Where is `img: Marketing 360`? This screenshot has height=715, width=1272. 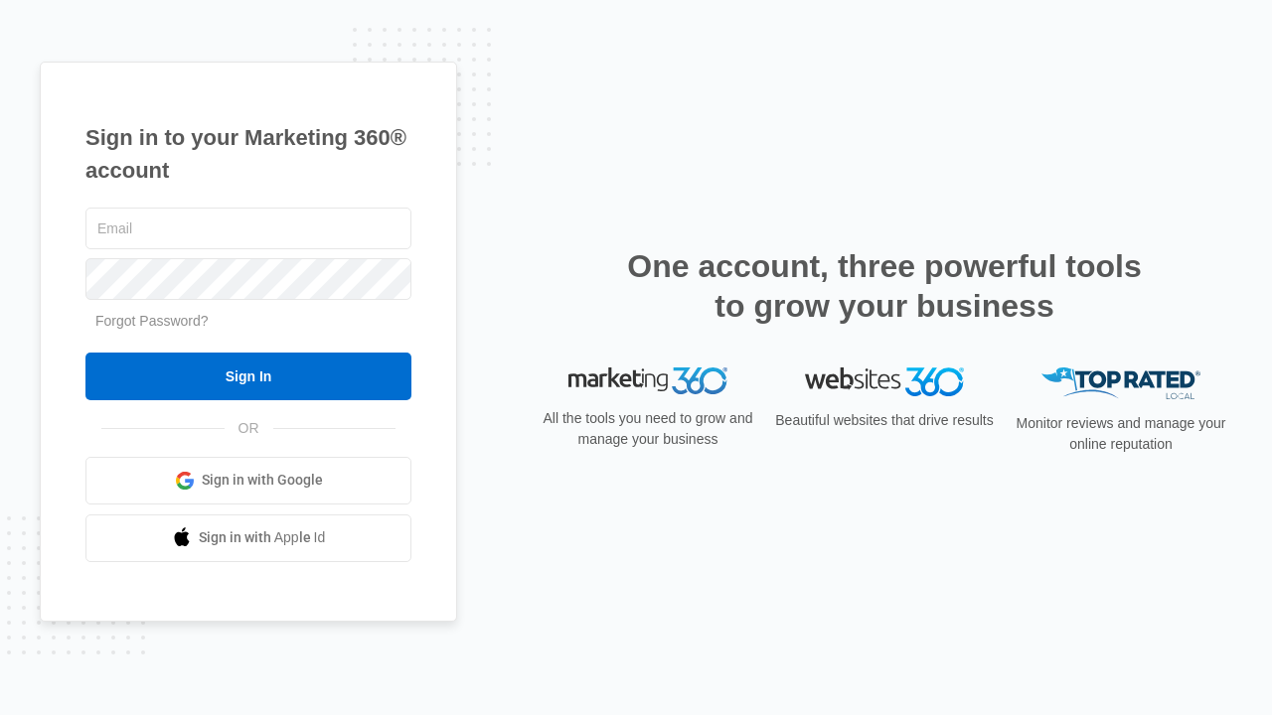
img: Marketing 360 is located at coordinates (648, 381).